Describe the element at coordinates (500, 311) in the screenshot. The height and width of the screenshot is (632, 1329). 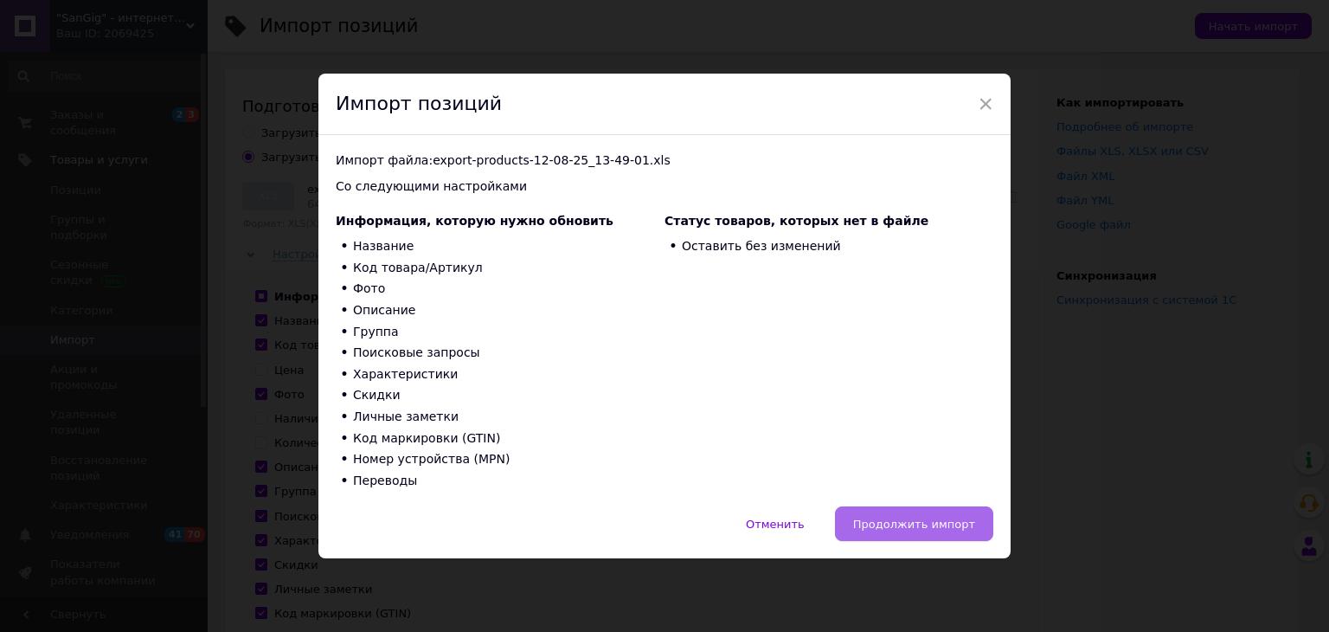
I see `li: Описание` at that location.